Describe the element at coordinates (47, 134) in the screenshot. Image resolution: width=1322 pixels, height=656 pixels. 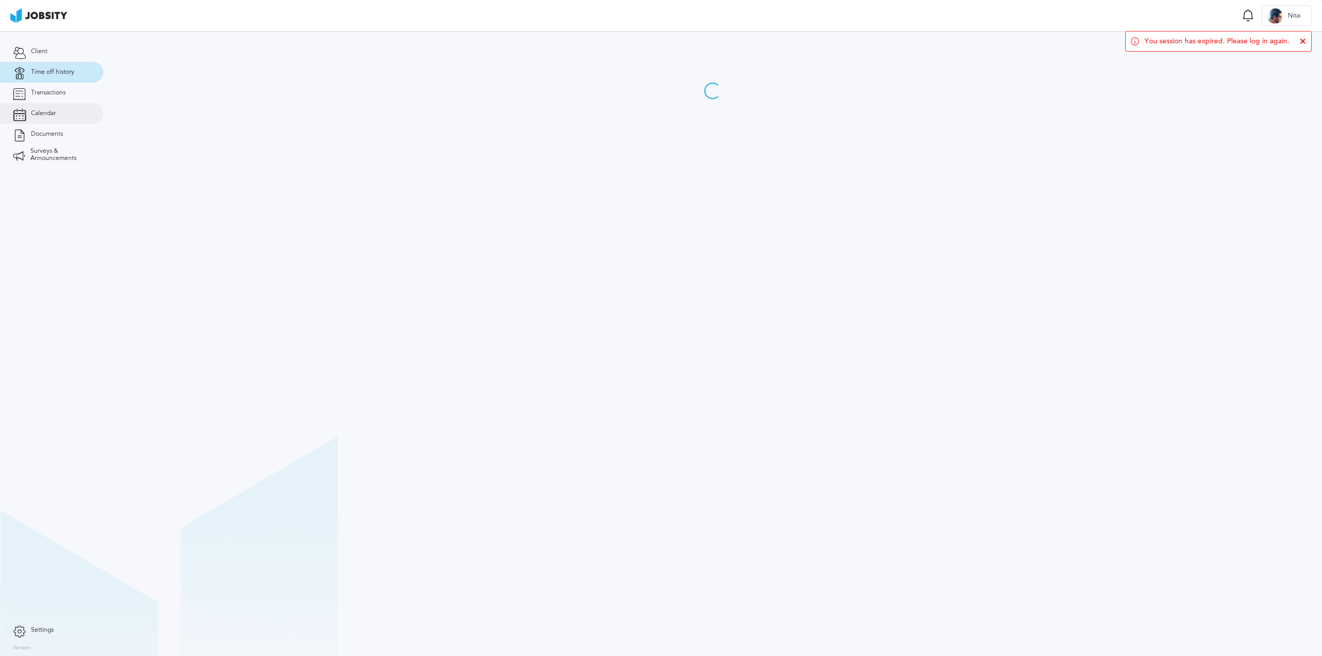
I see `span: Documents` at that location.